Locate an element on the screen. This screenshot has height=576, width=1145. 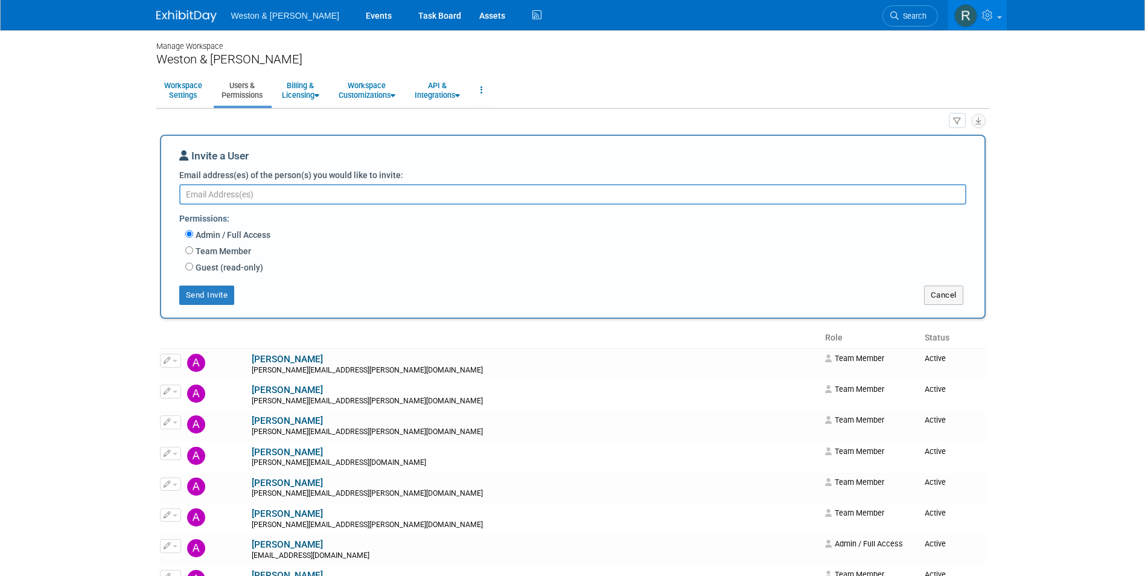
a: Billing &Licensing is located at coordinates (301, 90).